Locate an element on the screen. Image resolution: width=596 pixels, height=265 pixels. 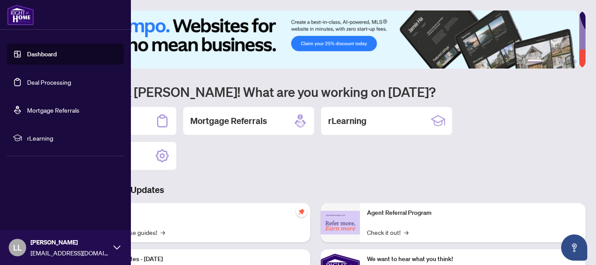
p: Self-Help is located at coordinates (197, 213).